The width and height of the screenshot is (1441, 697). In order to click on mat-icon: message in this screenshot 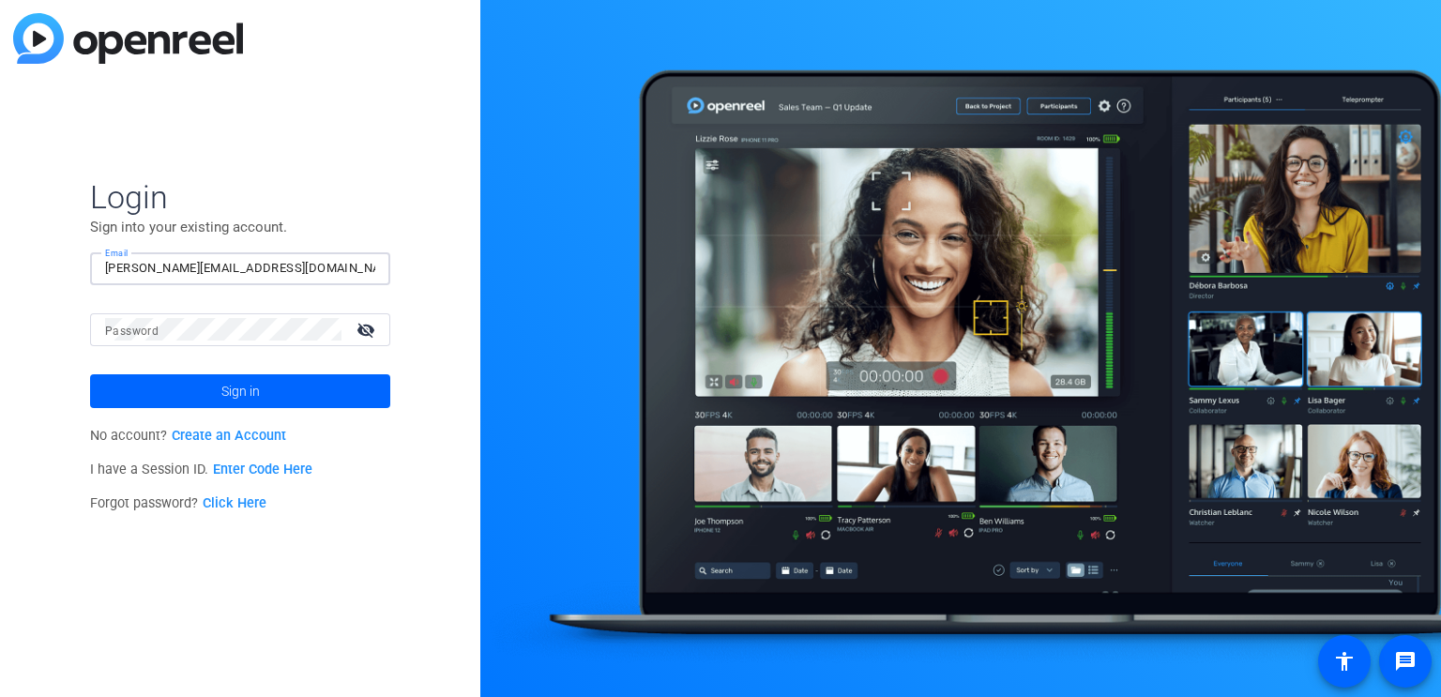, I will do `click(1405, 661)`.